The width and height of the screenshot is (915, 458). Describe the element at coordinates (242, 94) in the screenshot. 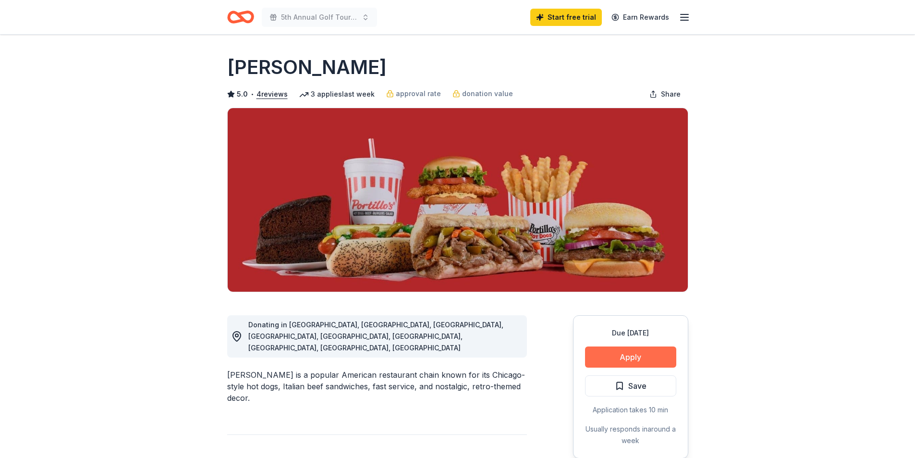

I see `span: 5.0` at that location.